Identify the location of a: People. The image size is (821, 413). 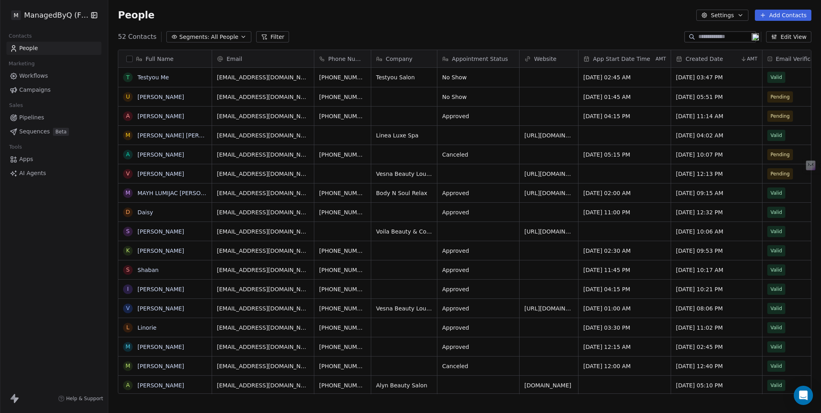
(54, 48).